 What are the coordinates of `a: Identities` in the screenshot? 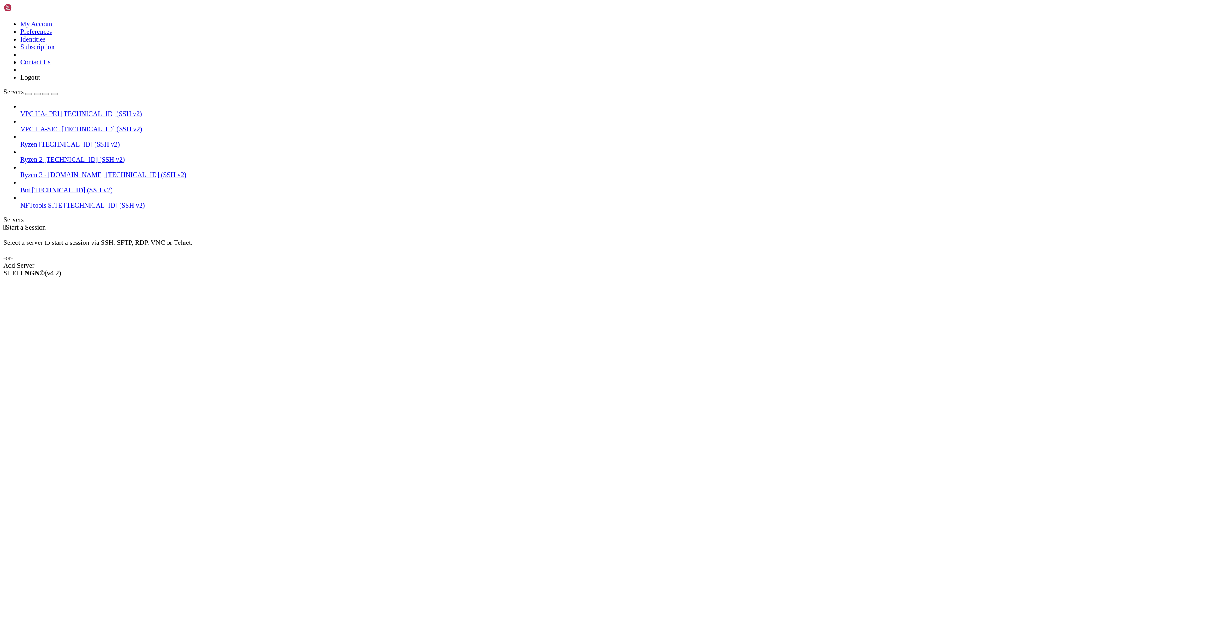 It's located at (33, 39).